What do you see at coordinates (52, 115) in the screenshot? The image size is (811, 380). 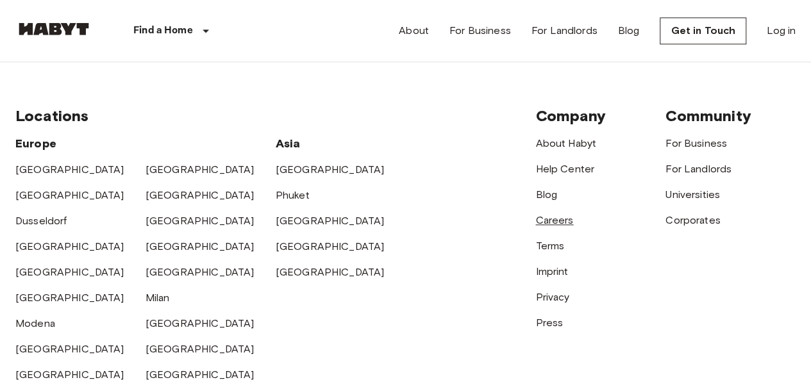 I see `span: Locations` at bounding box center [52, 115].